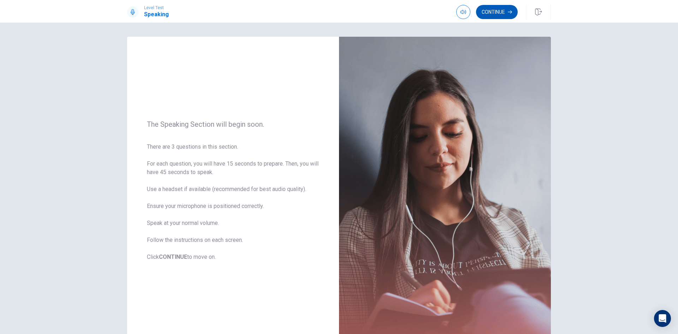  Describe the element at coordinates (233, 202) in the screenshot. I see `span: There are 3 questions in this section. For each question, you will have 15 seconds to prepare. Th...` at that location.